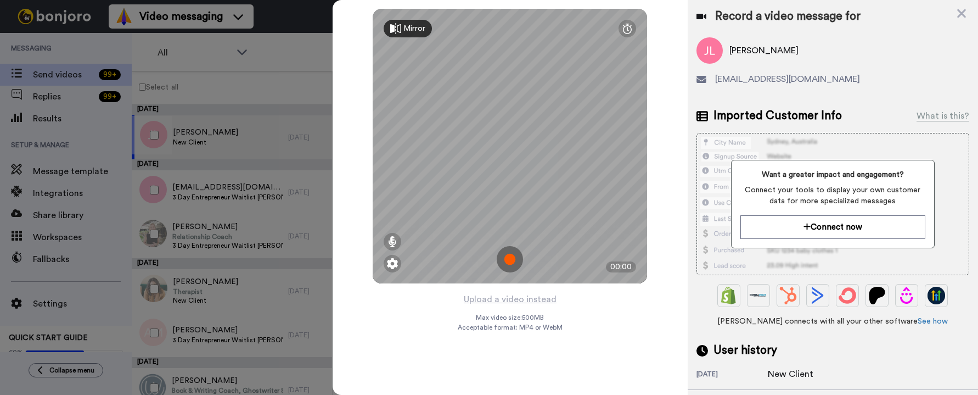 The height and width of the screenshot is (395, 978). Describe the element at coordinates (788, 295) in the screenshot. I see `img: Hubspot` at that location.